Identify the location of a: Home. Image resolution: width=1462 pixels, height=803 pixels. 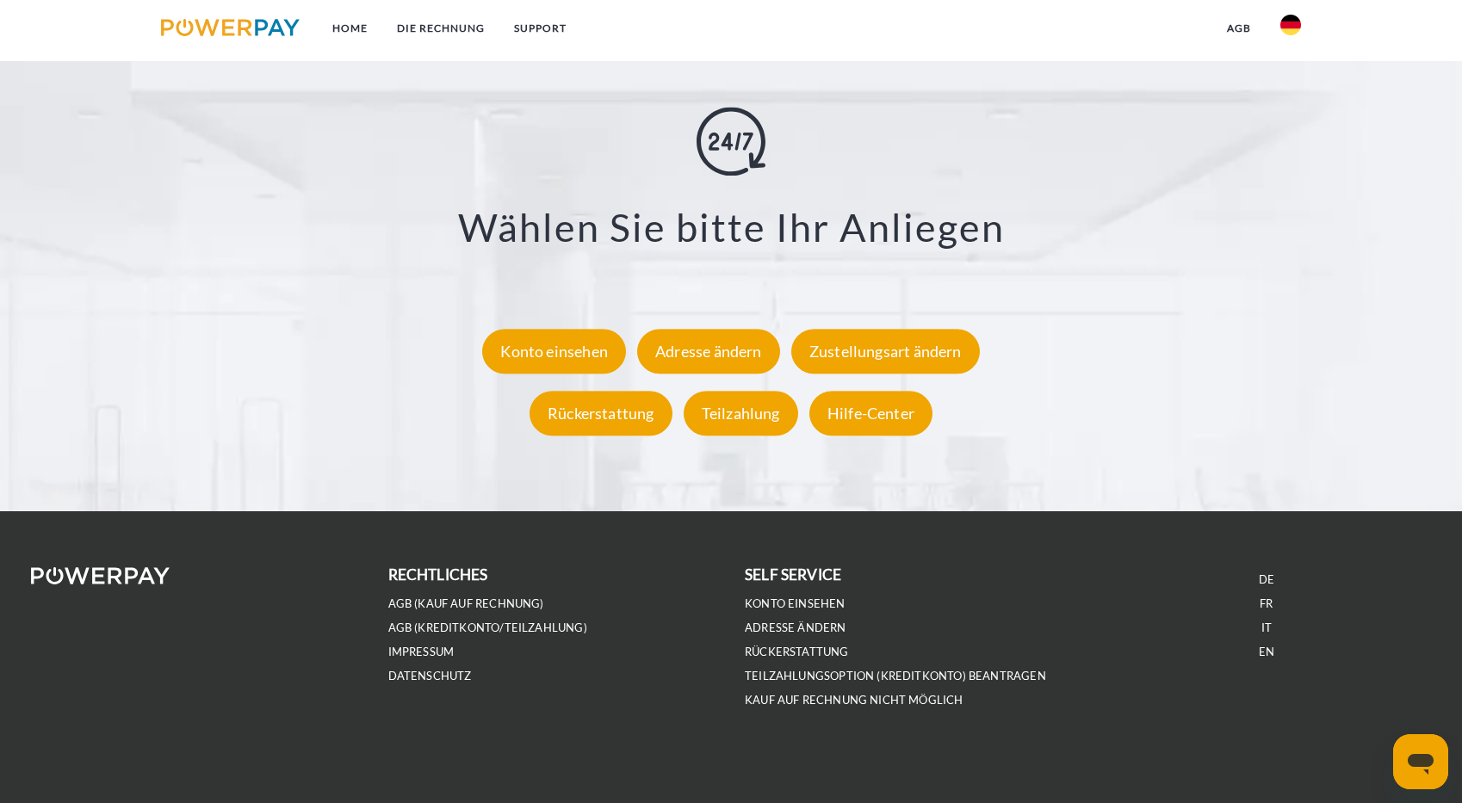
(350, 28).